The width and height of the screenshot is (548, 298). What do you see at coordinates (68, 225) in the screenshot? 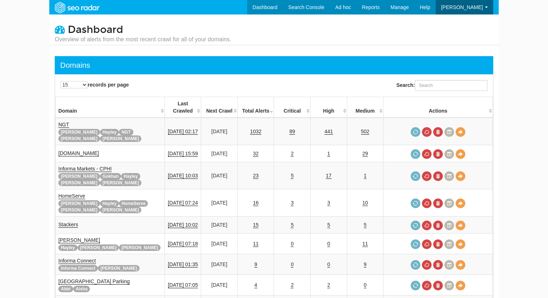
I see `a: Stackers` at bounding box center [68, 225].